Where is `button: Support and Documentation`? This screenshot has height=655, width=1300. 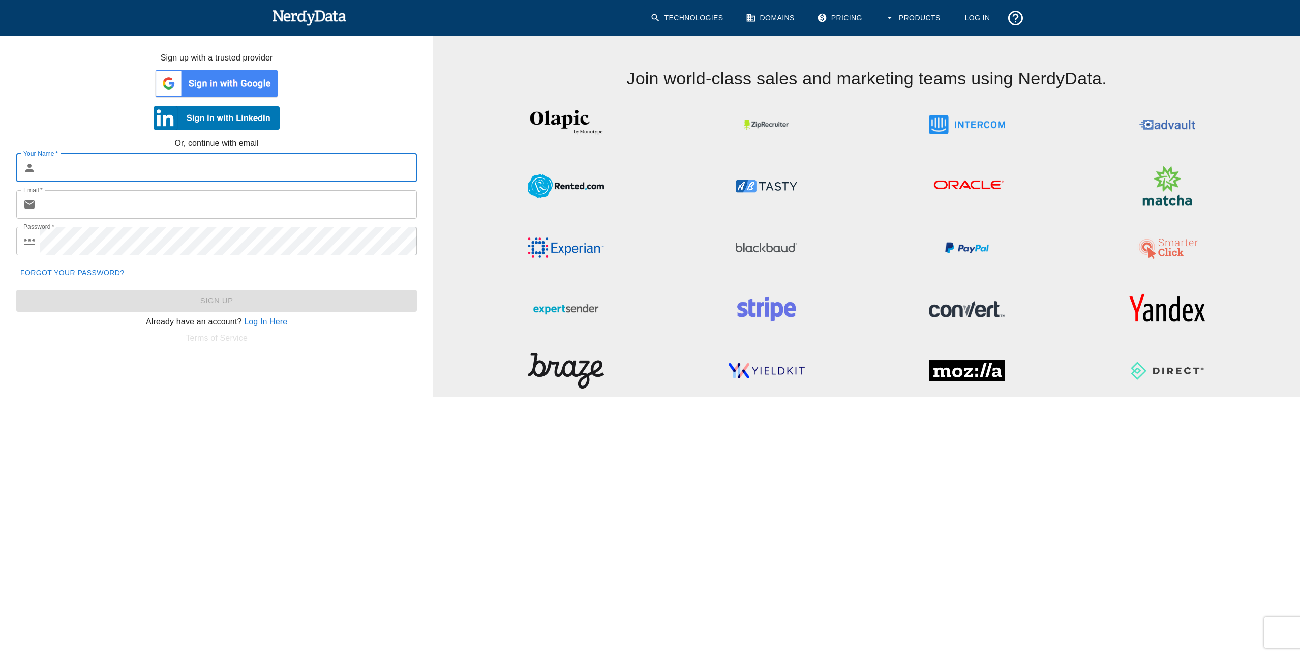 button: Support and Documentation is located at coordinates (1016, 18).